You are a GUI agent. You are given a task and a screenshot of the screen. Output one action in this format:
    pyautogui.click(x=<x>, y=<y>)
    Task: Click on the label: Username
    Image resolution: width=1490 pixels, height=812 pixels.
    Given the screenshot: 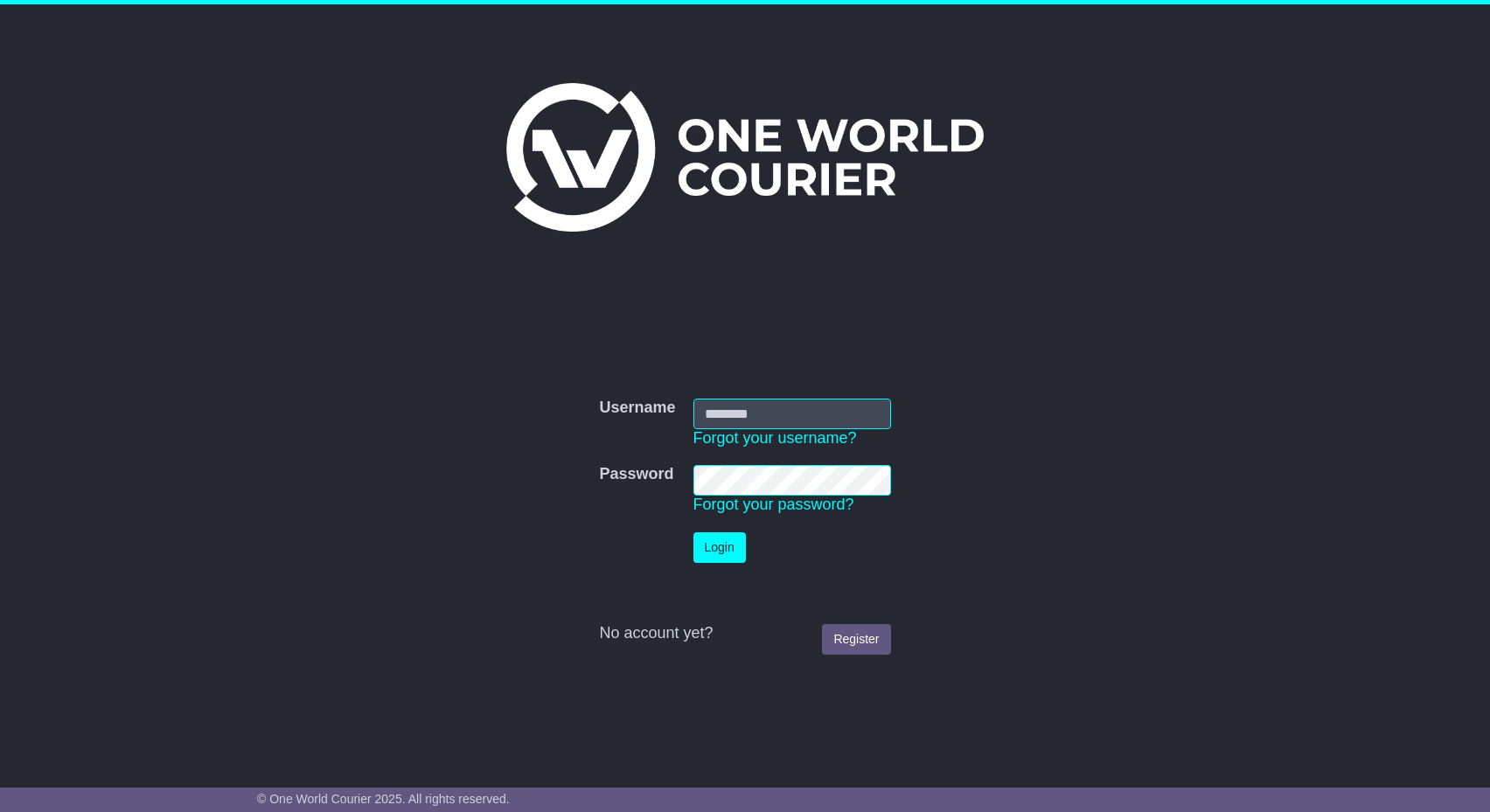 What is the action you would take?
    pyautogui.click(x=637, y=408)
    